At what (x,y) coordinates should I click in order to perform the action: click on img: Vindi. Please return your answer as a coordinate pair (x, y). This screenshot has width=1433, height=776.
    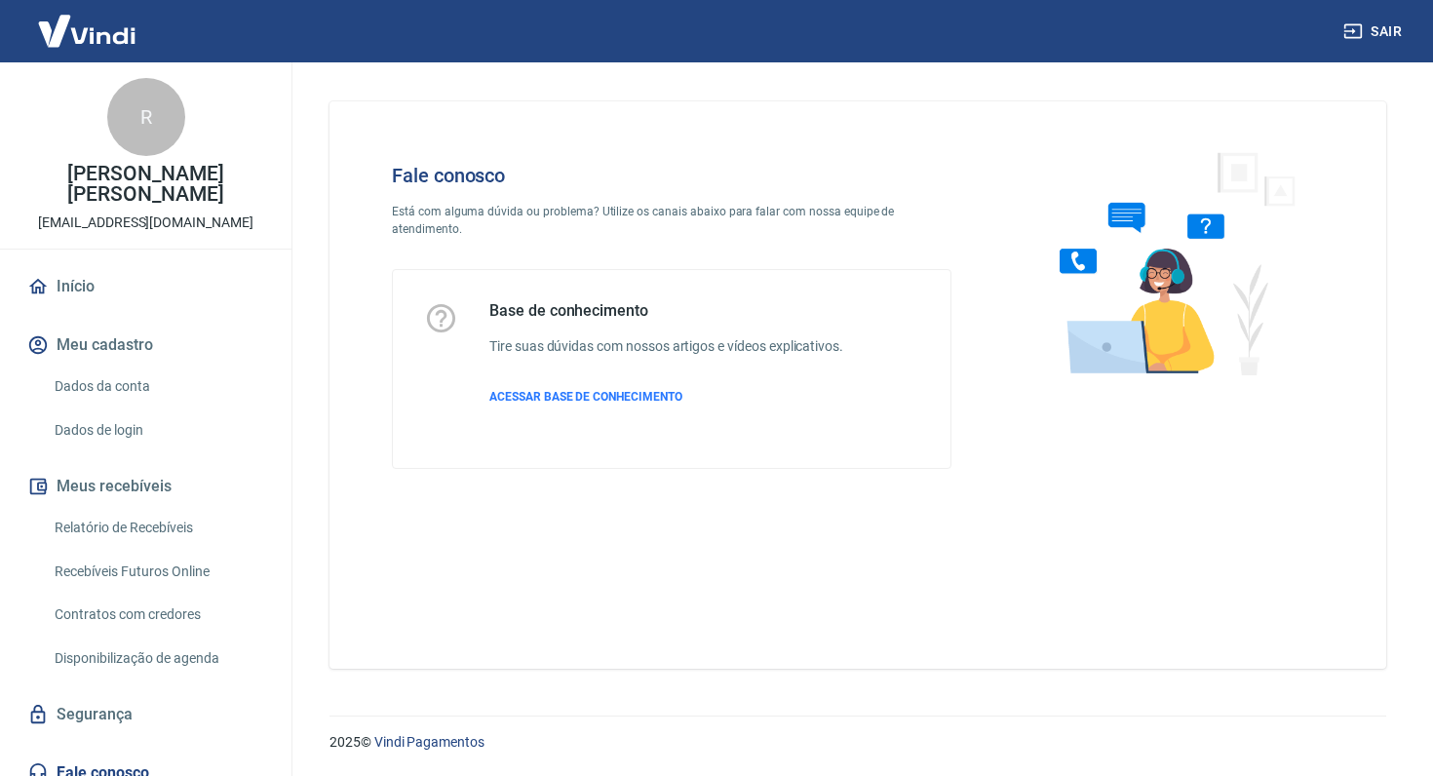
    Looking at the image, I should click on (87, 30).